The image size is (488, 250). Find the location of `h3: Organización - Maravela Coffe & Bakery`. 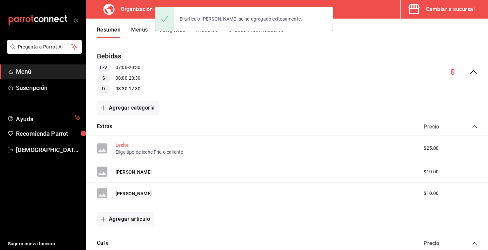

h3: Organización - Maravela Coffe & Bakery is located at coordinates (167, 9).